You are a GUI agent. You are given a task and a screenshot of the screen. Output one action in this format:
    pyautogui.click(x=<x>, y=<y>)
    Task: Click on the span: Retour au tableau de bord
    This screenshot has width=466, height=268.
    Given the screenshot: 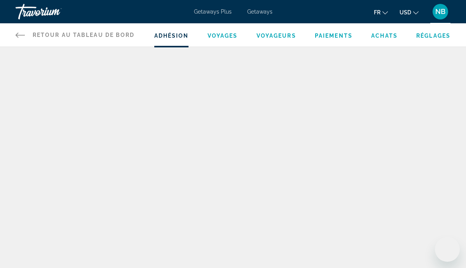 What is the action you would take?
    pyautogui.click(x=84, y=35)
    